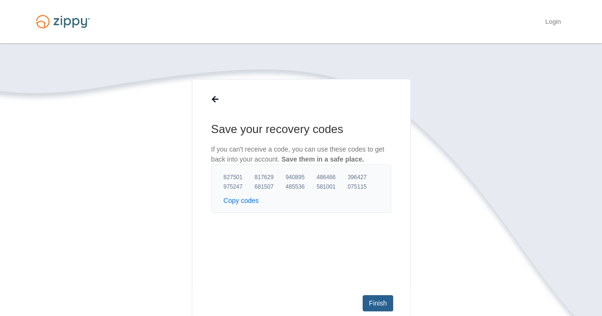 This screenshot has height=316, width=602. Describe the element at coordinates (301, 187) in the screenshot. I see `span: 485536` at that location.